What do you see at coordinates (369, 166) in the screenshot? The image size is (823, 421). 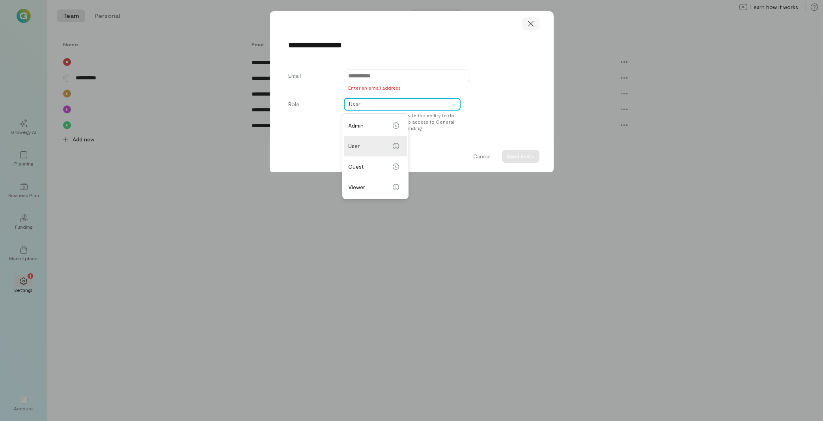 I see `span: Guest` at bounding box center [369, 166].